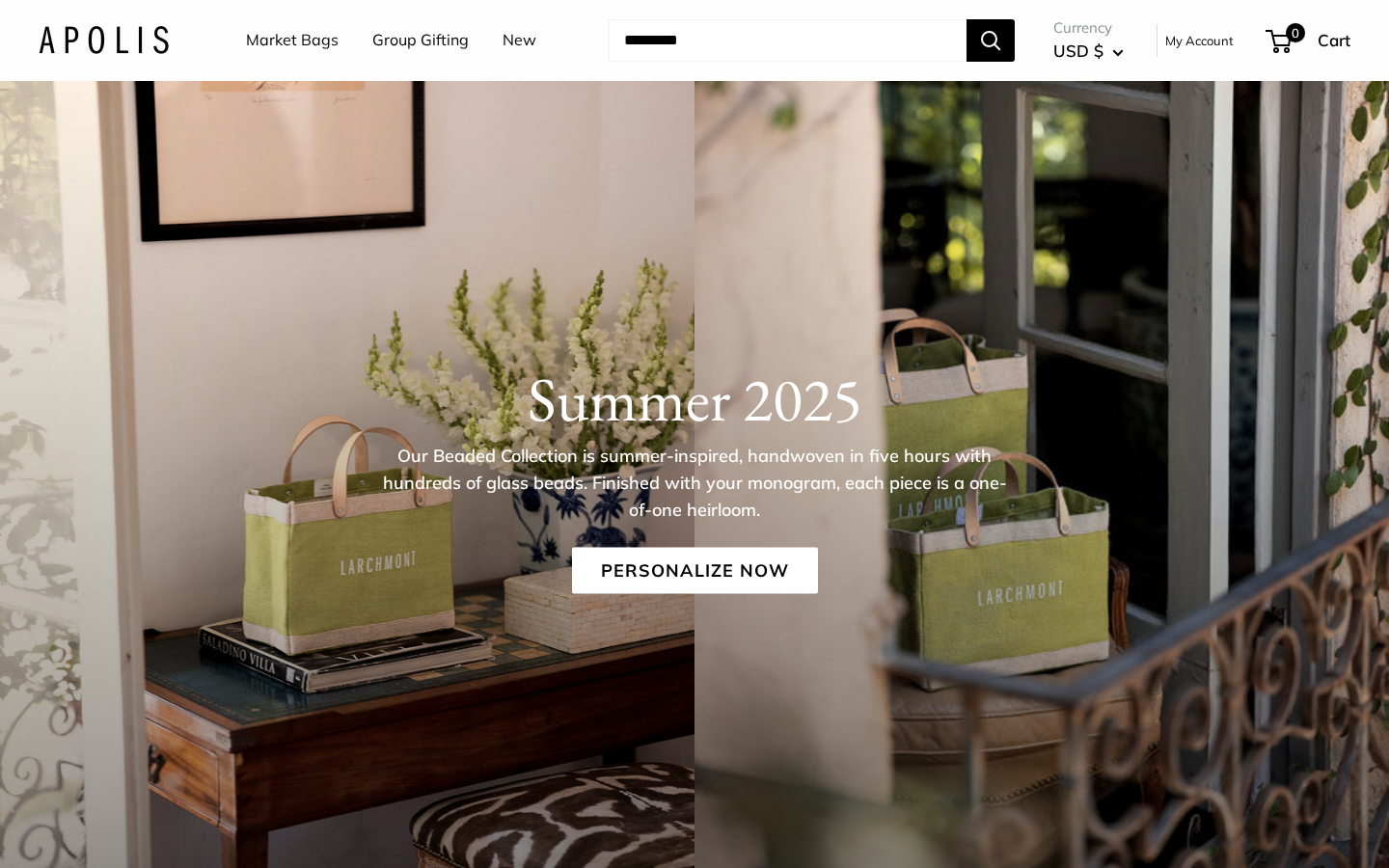 This screenshot has height=868, width=1389. I want to click on p: Our Beaded Collection is summer-inspired, handwoven in five hours with hundreds of glass beads. F..., so click(695, 482).